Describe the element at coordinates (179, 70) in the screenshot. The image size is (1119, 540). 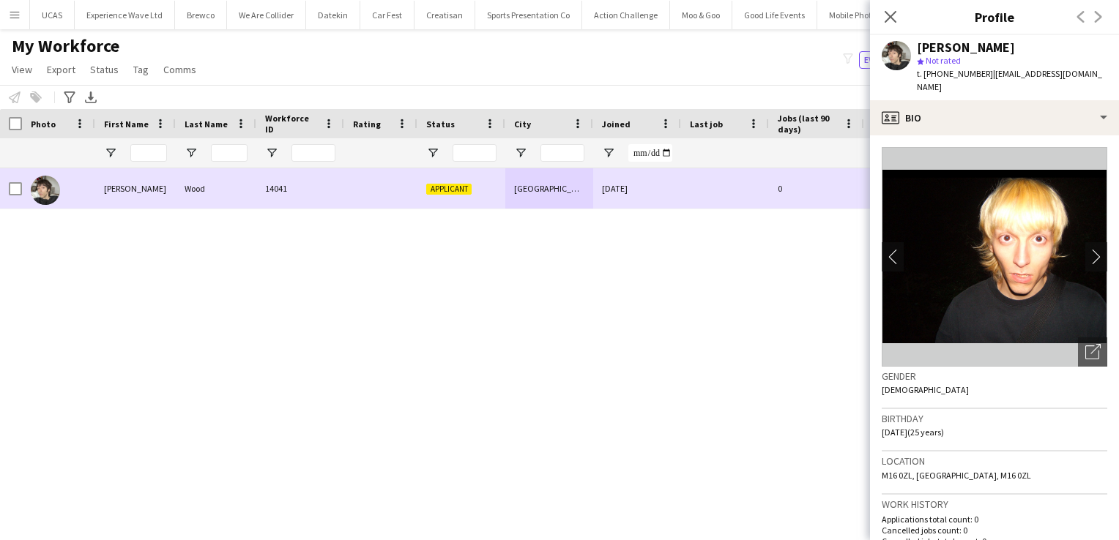
I see `a: Comms` at that location.